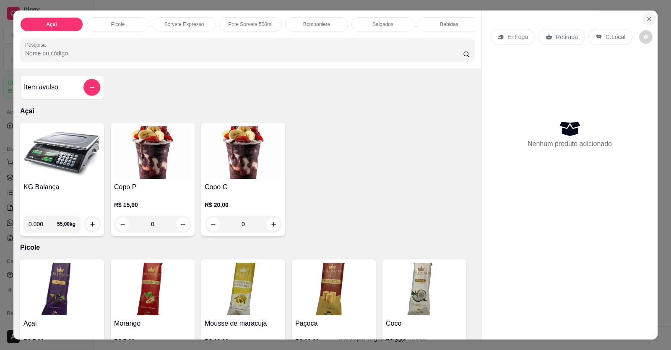 Image resolution: width=671 pixels, height=350 pixels. Describe the element at coordinates (153, 187) in the screenshot. I see `h4: Copo P` at that location.